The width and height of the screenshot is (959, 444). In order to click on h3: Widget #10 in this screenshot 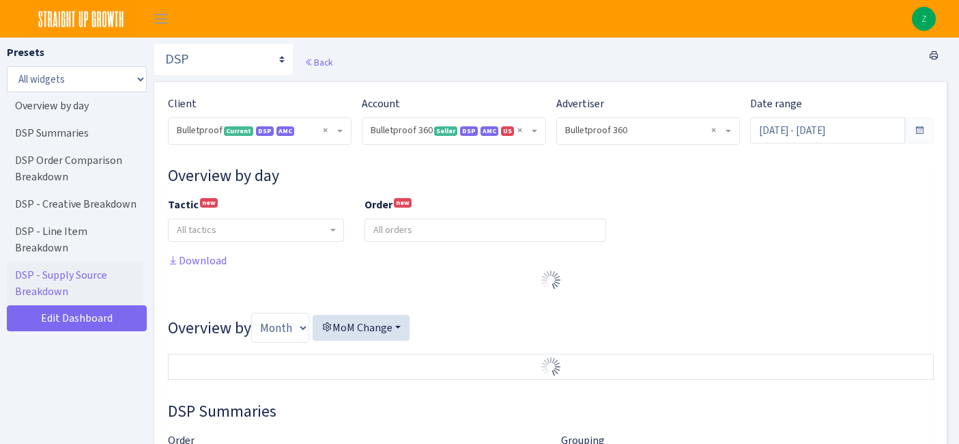, I will do `click(551, 176)`.